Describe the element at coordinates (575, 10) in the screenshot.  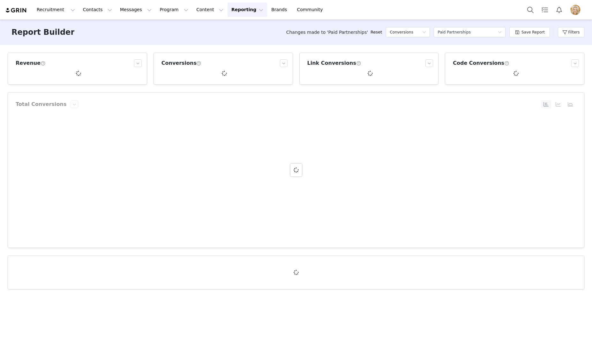
I see `img: 57e6ff3d-1b6d-468a-ba86-2bd98c03db29.jpg` at that location.